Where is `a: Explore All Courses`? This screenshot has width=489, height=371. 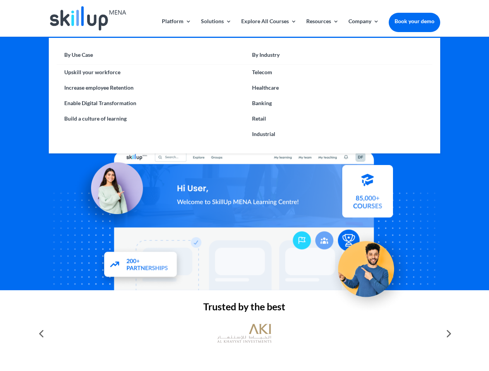 a: Explore All Courses is located at coordinates (269, 27).